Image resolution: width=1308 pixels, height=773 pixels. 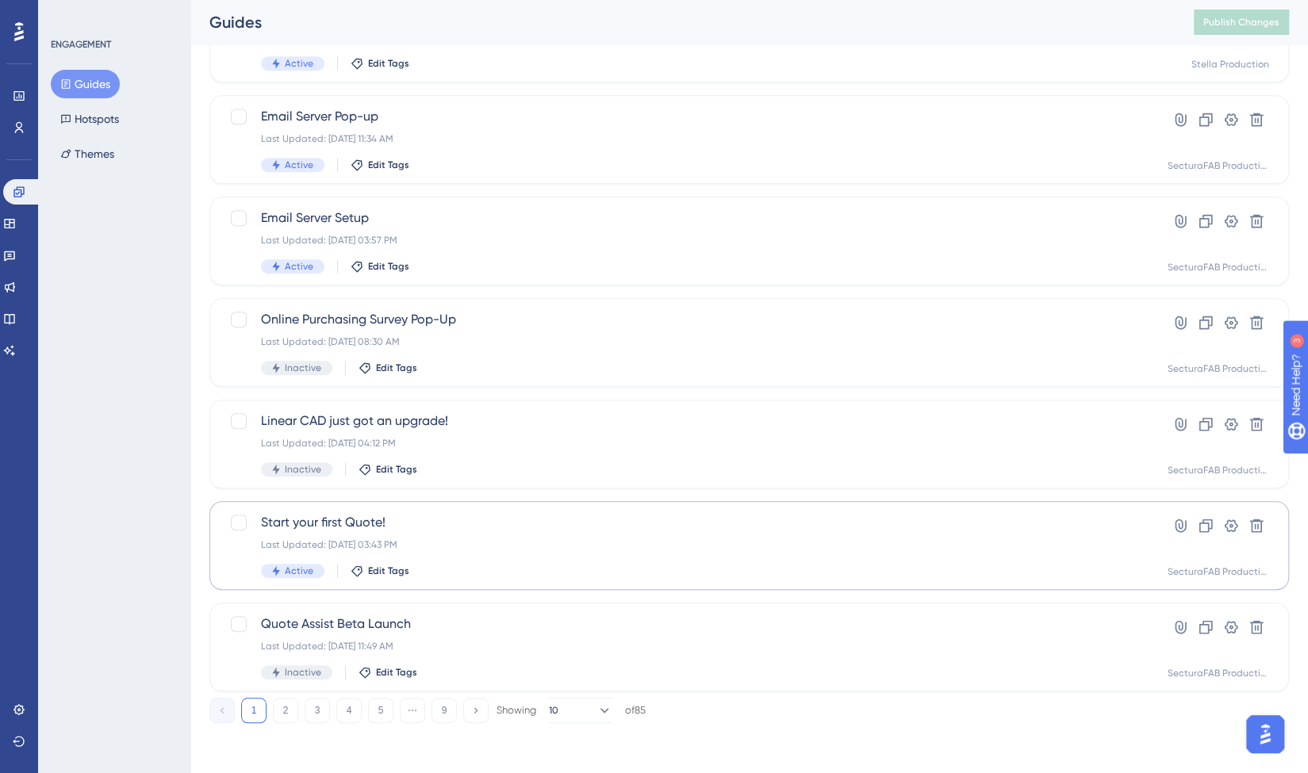 I want to click on div: Guides, so click(x=681, y=22).